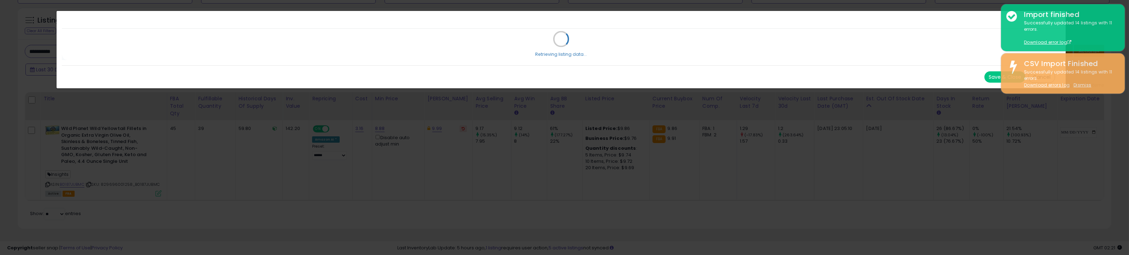 This screenshot has width=1129, height=255. Describe the element at coordinates (562, 54) in the screenshot. I see `div: Retrieving listing data...` at that location.